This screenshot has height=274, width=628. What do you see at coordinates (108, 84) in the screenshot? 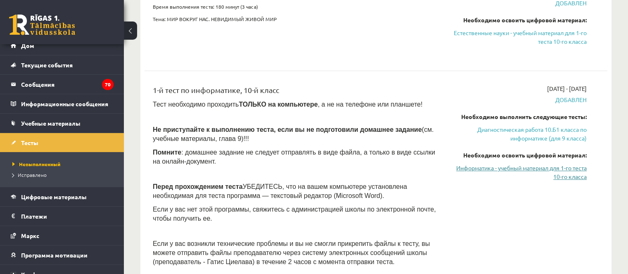
I see `font: 70` at bounding box center [108, 84].